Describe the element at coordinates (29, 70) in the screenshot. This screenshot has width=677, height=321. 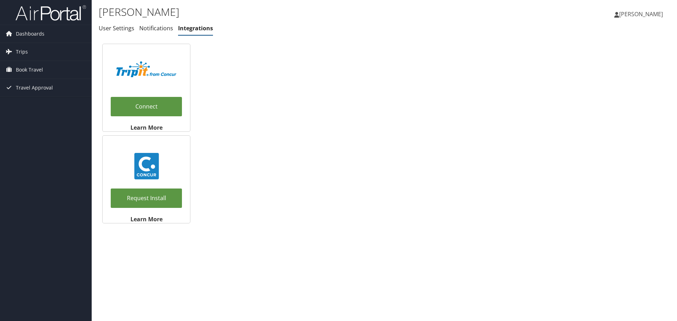
I see `span: Book Travel` at that location.